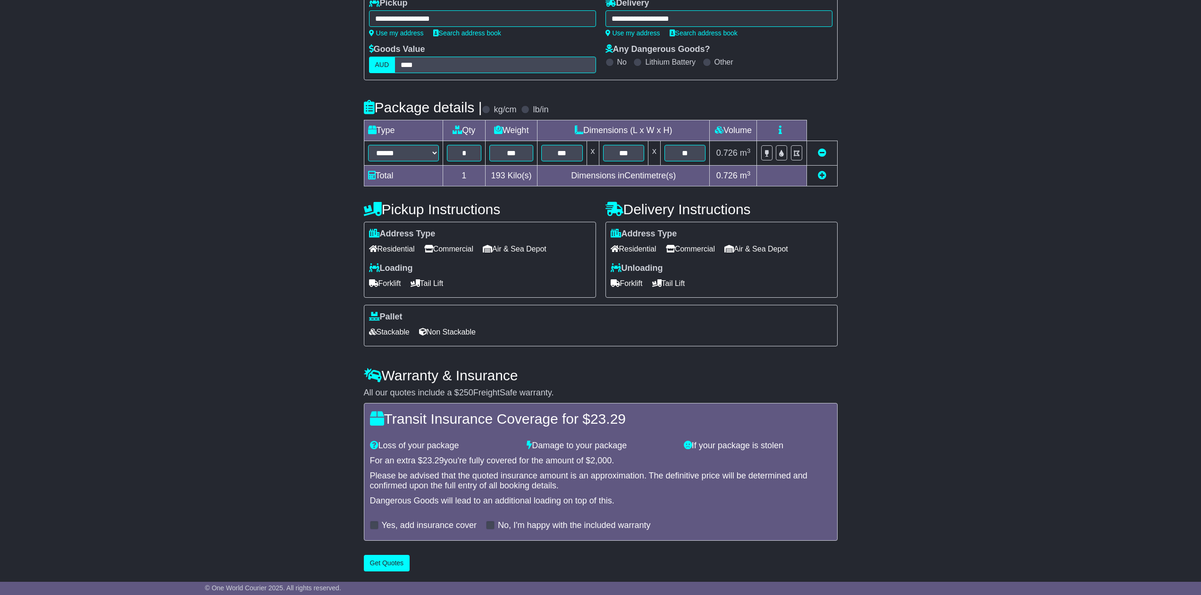 Image resolution: width=1201 pixels, height=595 pixels. I want to click on span: 193, so click(498, 176).